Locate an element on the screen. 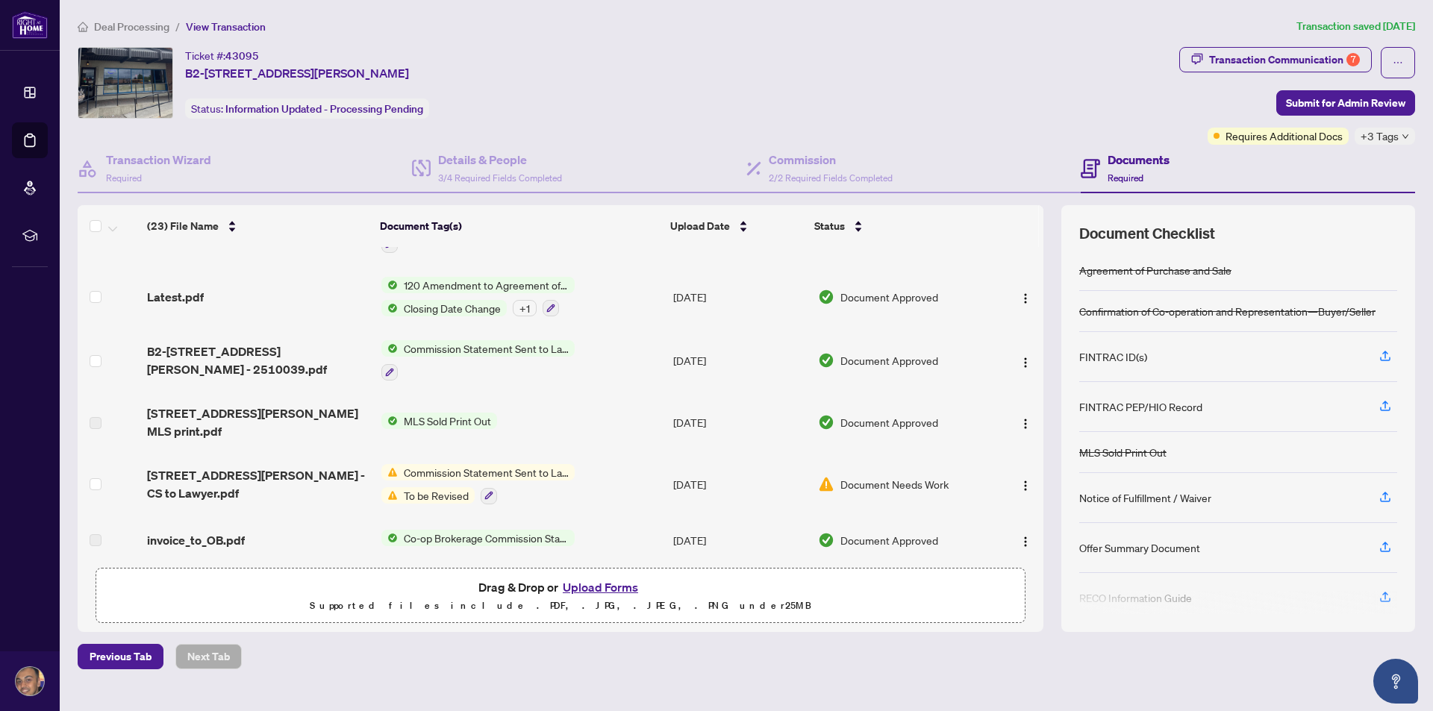 The width and height of the screenshot is (1433, 711). th: Upload Date is located at coordinates (736, 226).